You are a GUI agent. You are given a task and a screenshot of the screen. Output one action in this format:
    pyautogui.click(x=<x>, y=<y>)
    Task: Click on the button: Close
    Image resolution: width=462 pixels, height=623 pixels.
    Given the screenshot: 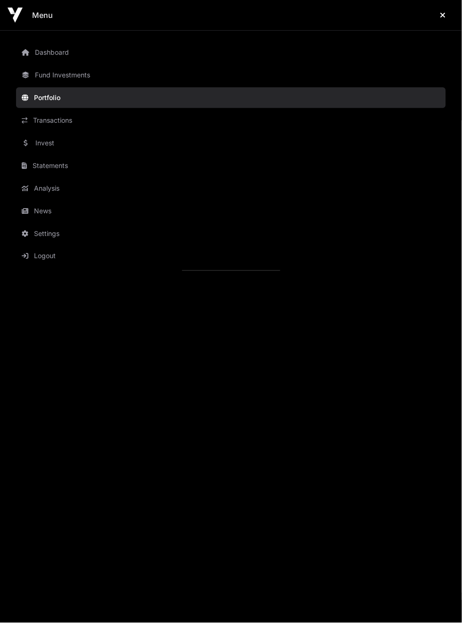 What is the action you would take?
    pyautogui.click(x=443, y=15)
    